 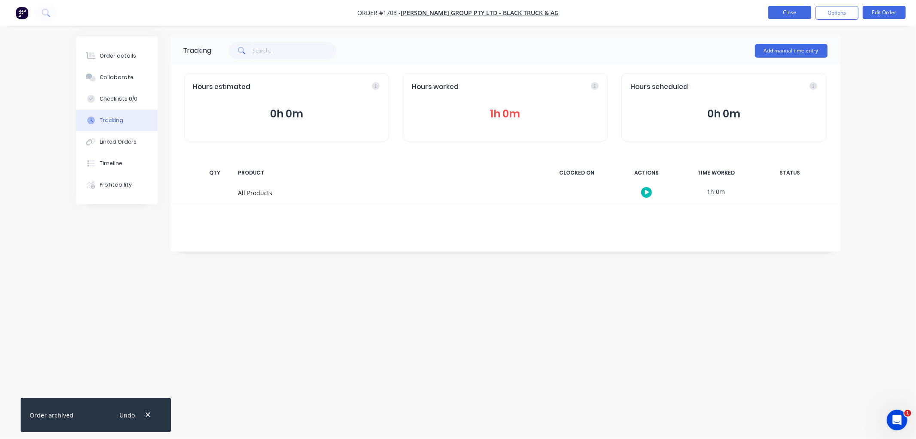 I want to click on div: All Products, so click(x=387, y=192).